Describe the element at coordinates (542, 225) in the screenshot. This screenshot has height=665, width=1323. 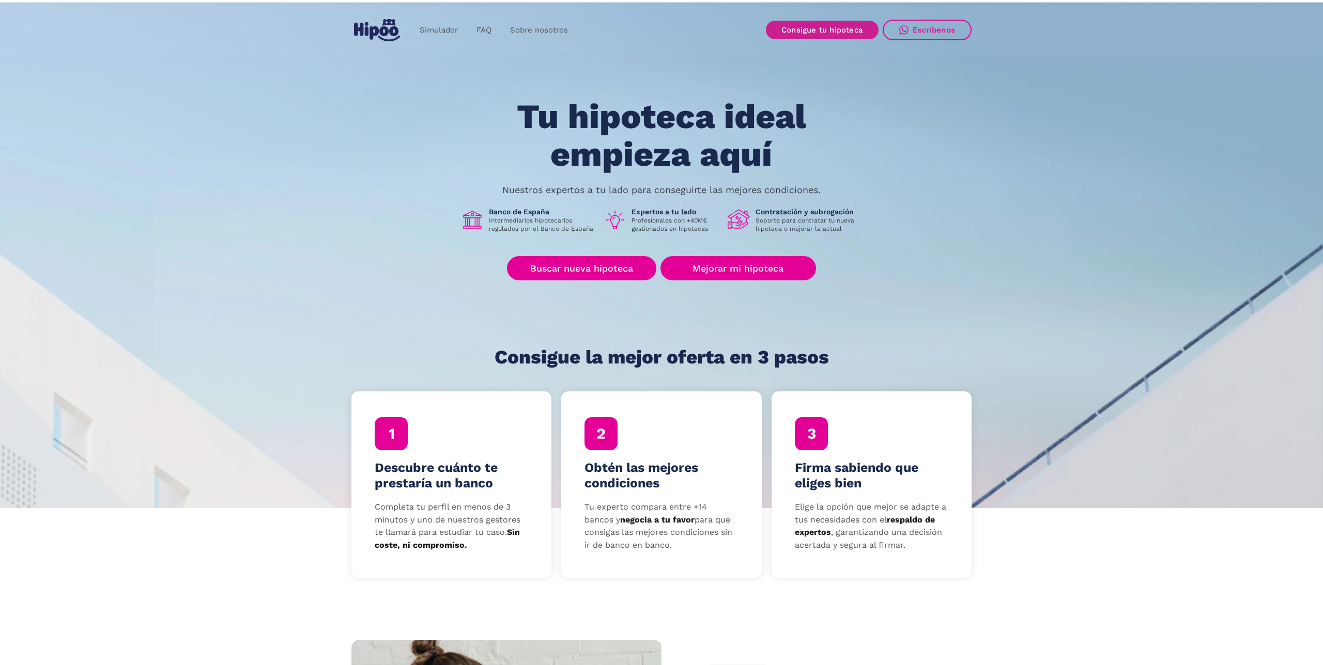
I see `p: Intermediarios hipotecarios regulados por el Banco de España` at that location.